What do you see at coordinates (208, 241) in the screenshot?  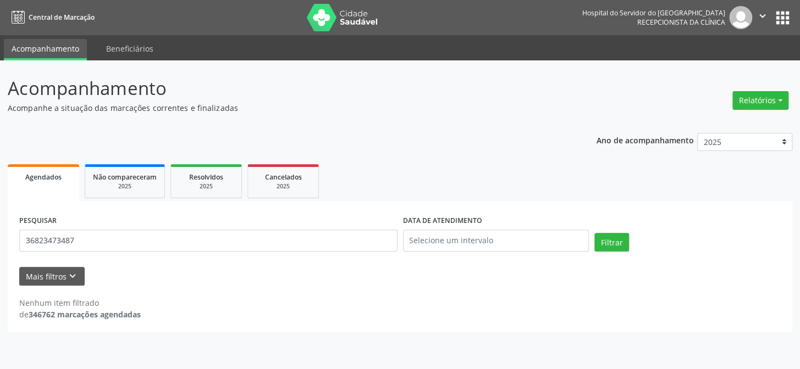 I see `input: Nome, código do beneficiário ou CPF` at bounding box center [208, 241].